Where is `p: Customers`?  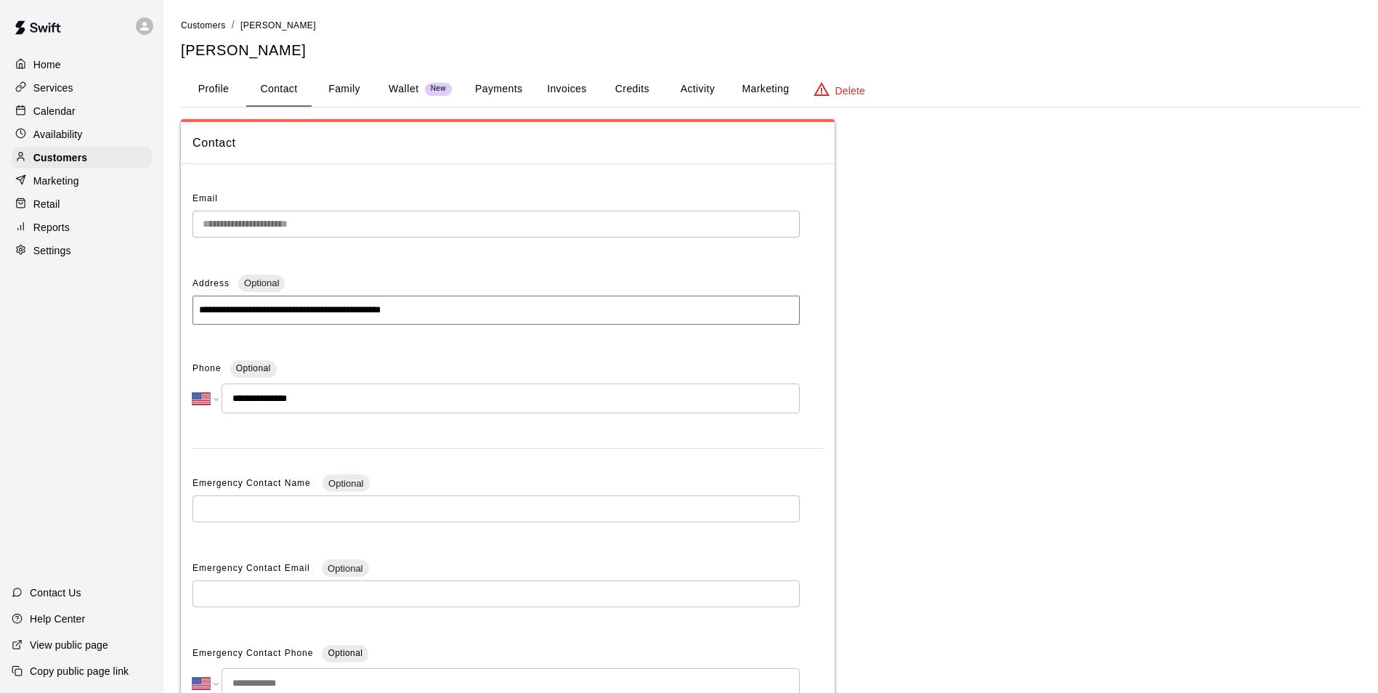 p: Customers is located at coordinates (60, 158).